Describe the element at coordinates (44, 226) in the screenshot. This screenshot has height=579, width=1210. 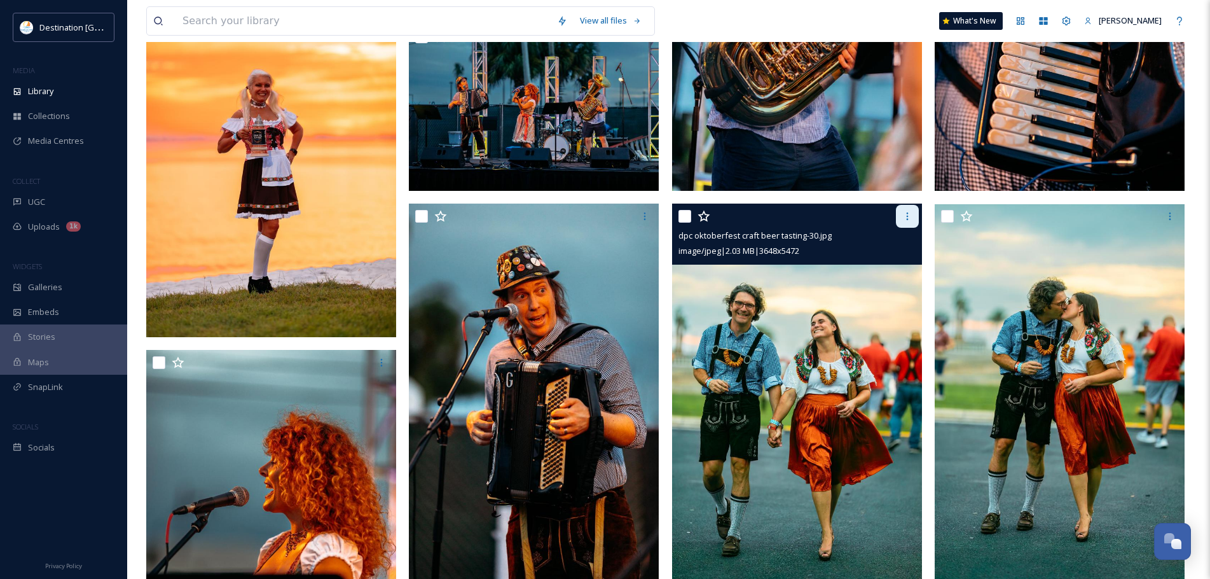
I see `span: Uploads` at that location.